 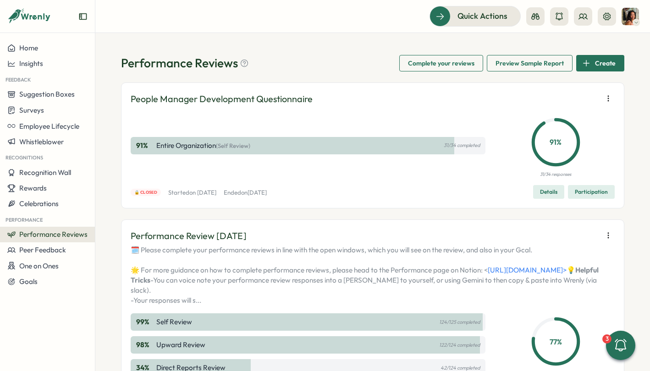 I want to click on p: 🗓️ Please complete your performance reviews in line with the open windows, which you will see on ..., so click(x=372, y=275).